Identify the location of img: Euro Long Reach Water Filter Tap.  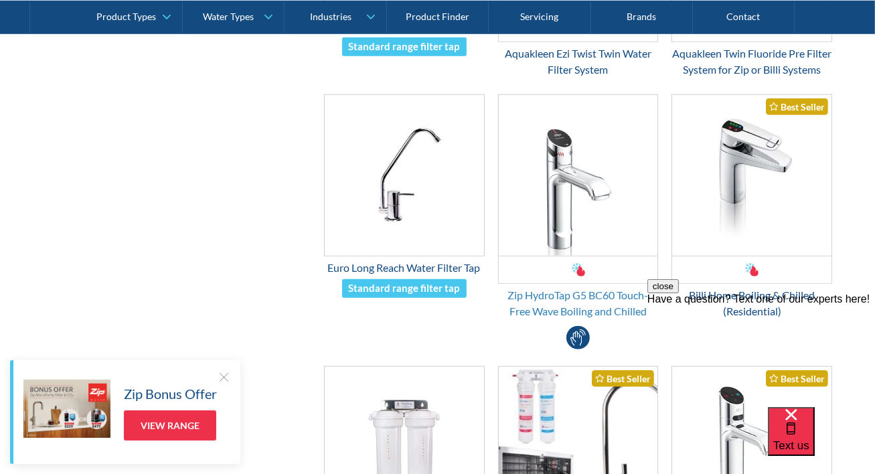
(404, 175).